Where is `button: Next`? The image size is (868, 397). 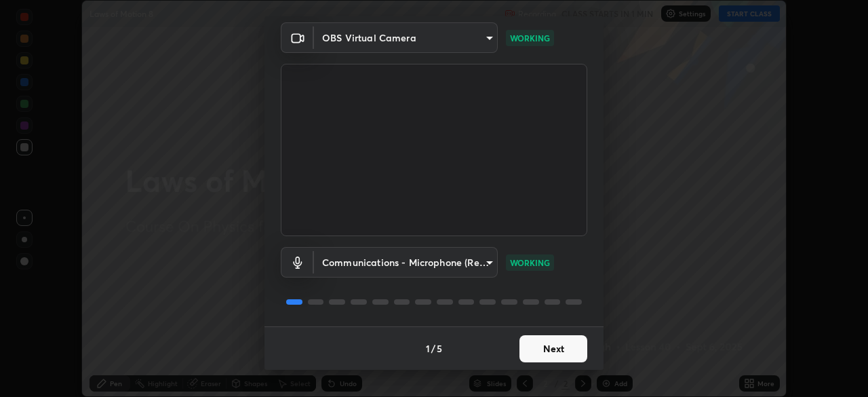
button: Next is located at coordinates (553, 349).